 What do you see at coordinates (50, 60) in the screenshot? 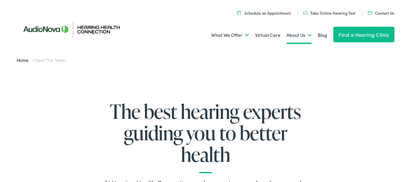
I see `span: Meet the Team` at bounding box center [50, 60].